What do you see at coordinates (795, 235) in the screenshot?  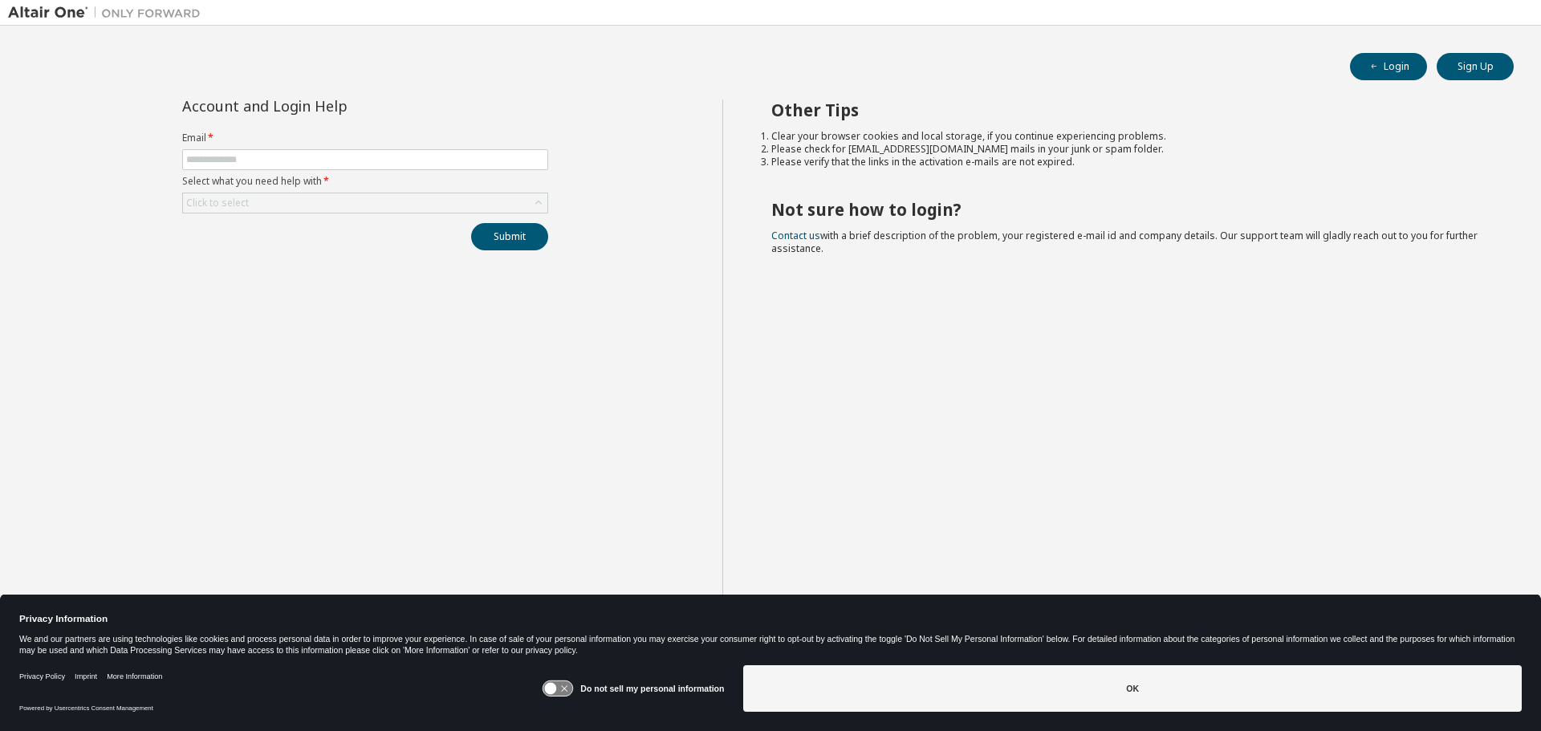 I see `a: Contact us` at bounding box center [795, 235].